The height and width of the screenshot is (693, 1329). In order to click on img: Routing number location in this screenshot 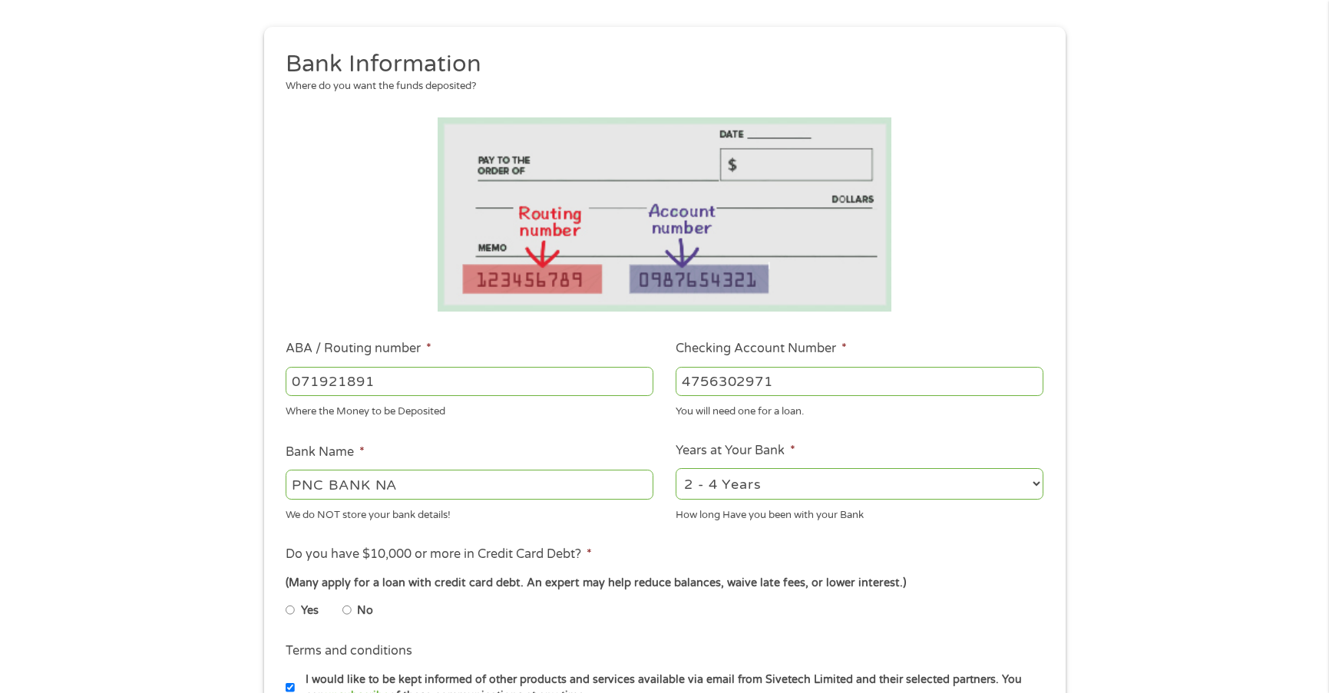, I will do `click(665, 214)`.